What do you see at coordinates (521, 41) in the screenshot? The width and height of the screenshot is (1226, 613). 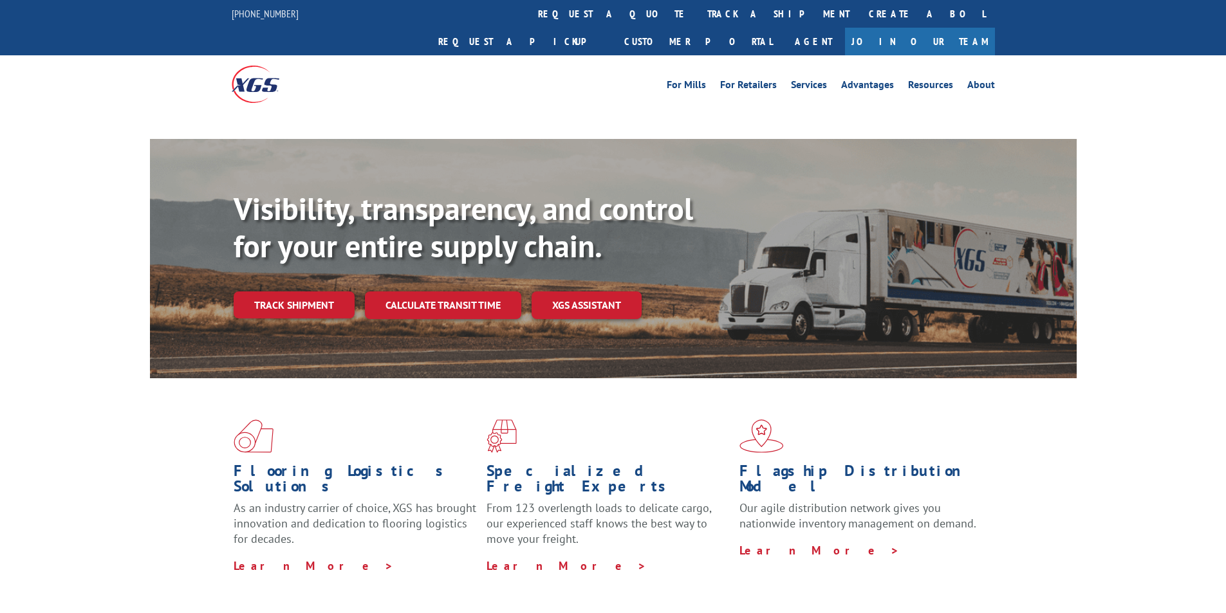 I see `a: Request a pickup` at bounding box center [521, 41].